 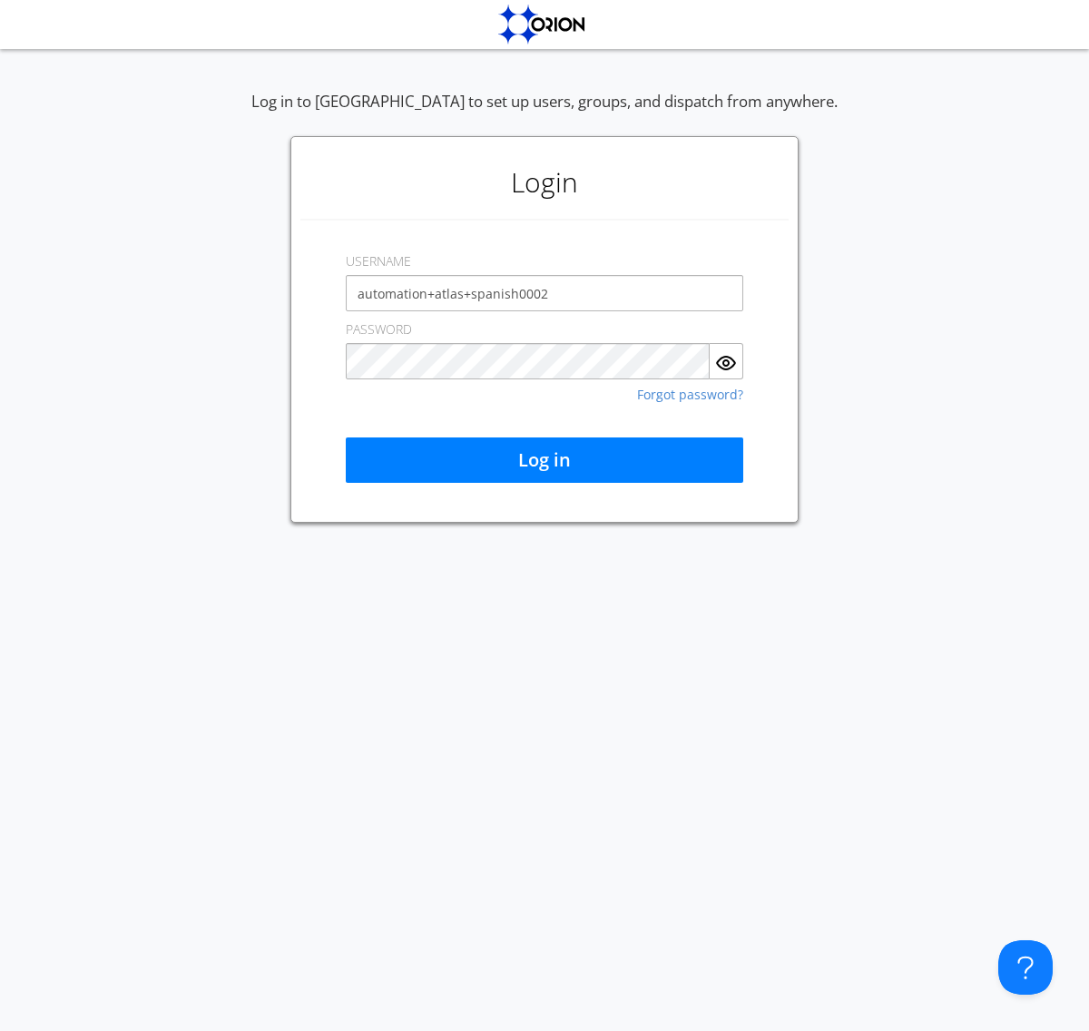 What do you see at coordinates (378, 261) in the screenshot?
I see `label: USERNAME` at bounding box center [378, 261].